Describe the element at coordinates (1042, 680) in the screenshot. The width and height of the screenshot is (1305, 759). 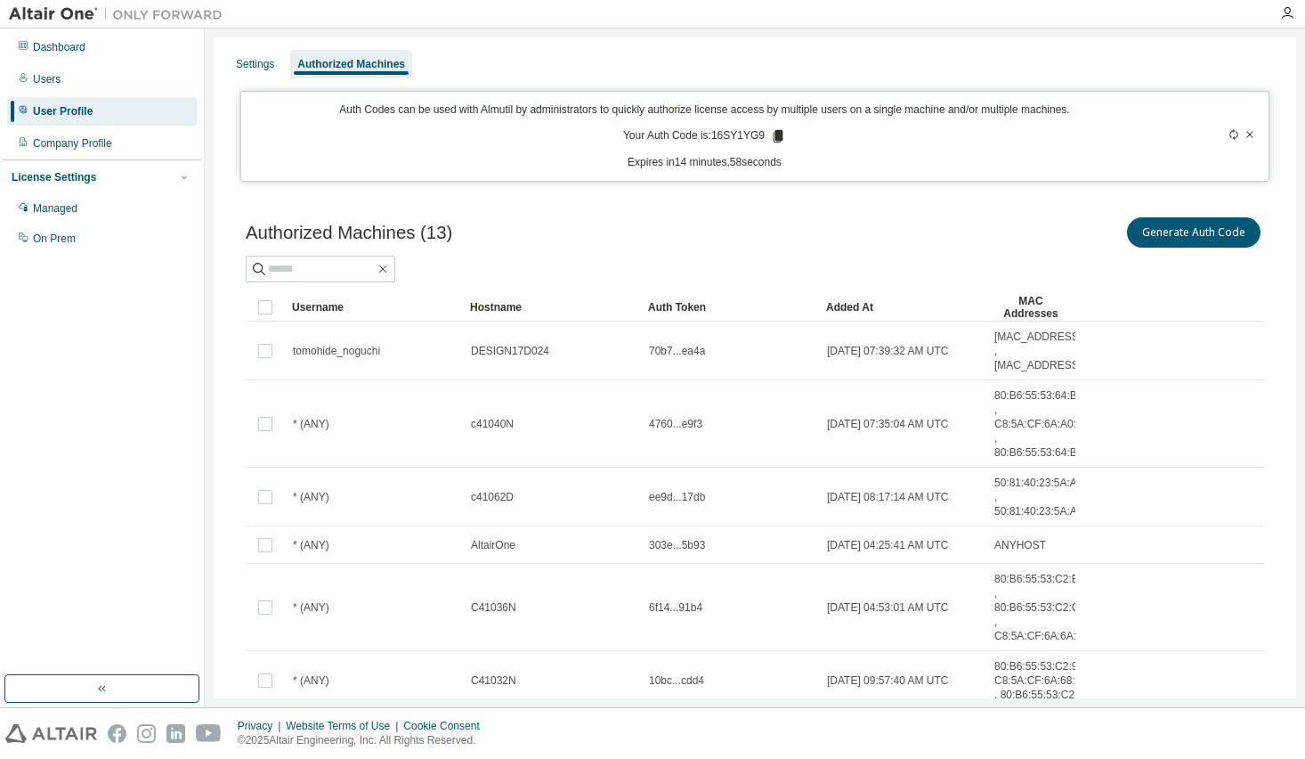
I see `span: 80:B6:55:53:C2:98 , C8:5A:CF:6A:68:BD , 80:B6:55:53:C2:94` at that location.